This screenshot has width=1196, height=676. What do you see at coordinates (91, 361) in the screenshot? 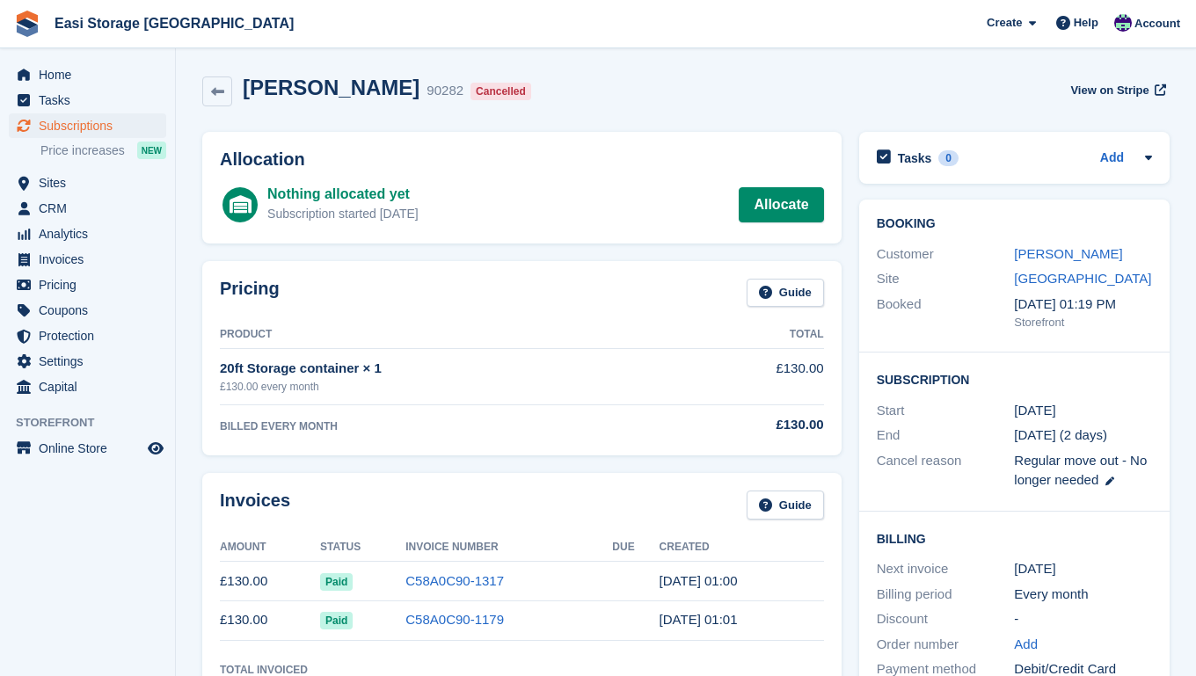
I see `span: Settings` at bounding box center [91, 361].